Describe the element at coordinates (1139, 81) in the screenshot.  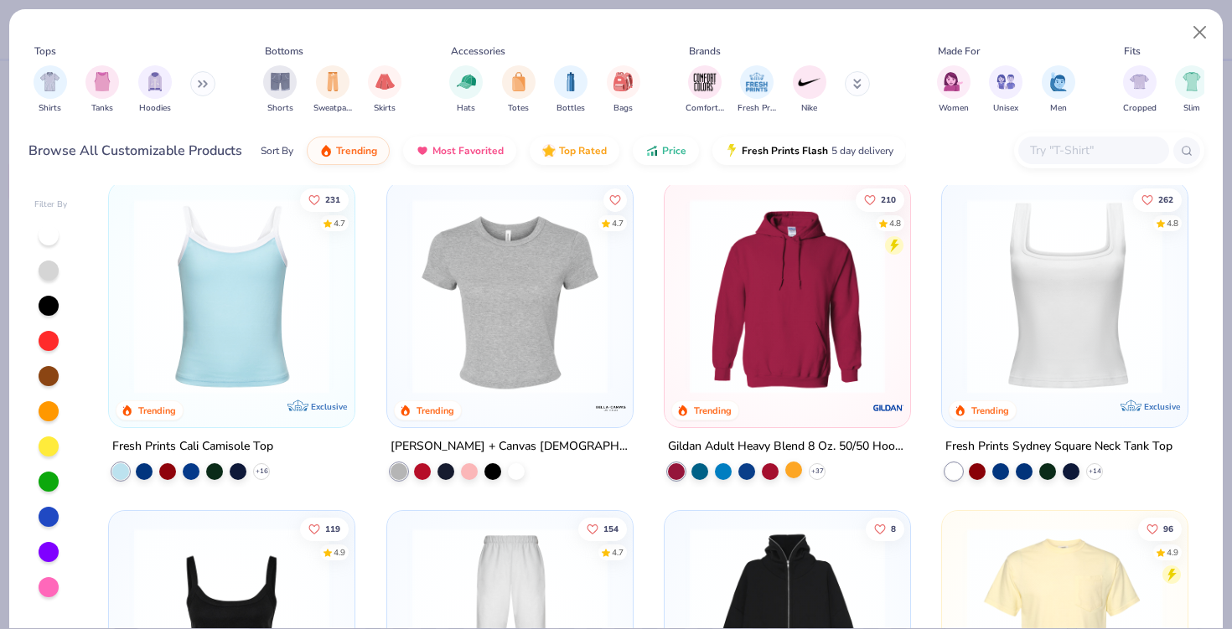
I see `img: Cropped Image` at that location.